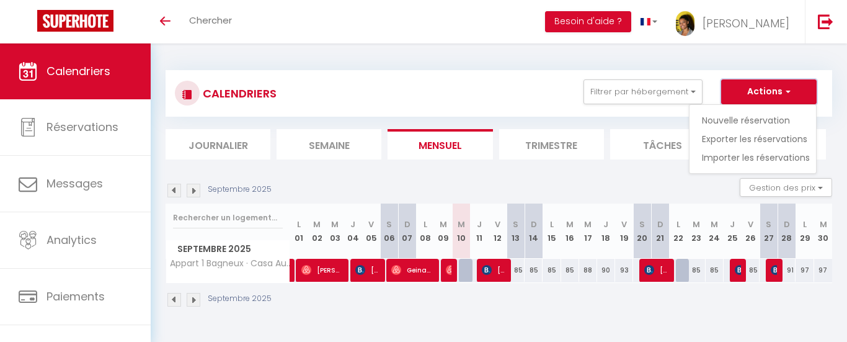 Image resolution: width=847 pixels, height=342 pixels. I want to click on th: 19, so click(624, 231).